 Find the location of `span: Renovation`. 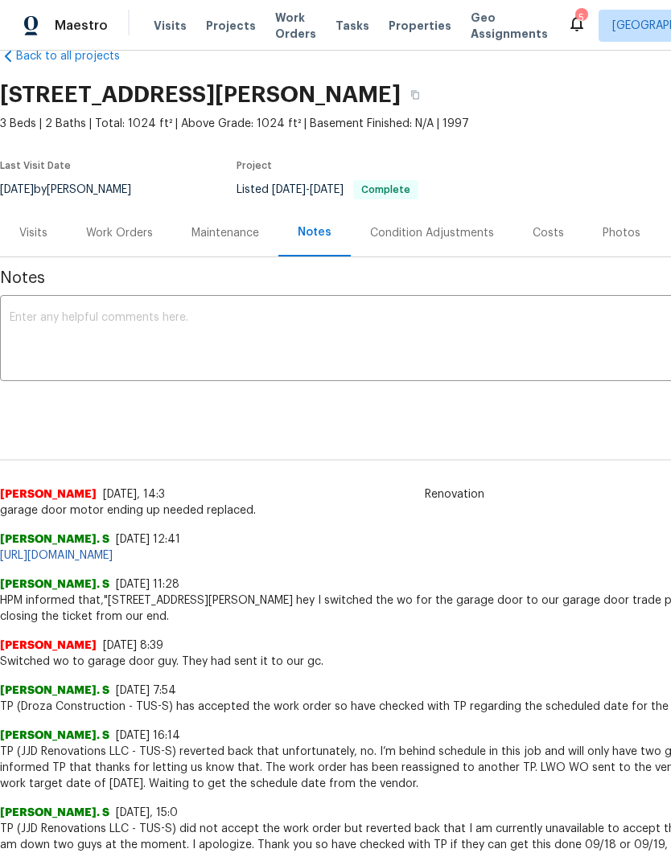

span: Renovation is located at coordinates (454, 495).